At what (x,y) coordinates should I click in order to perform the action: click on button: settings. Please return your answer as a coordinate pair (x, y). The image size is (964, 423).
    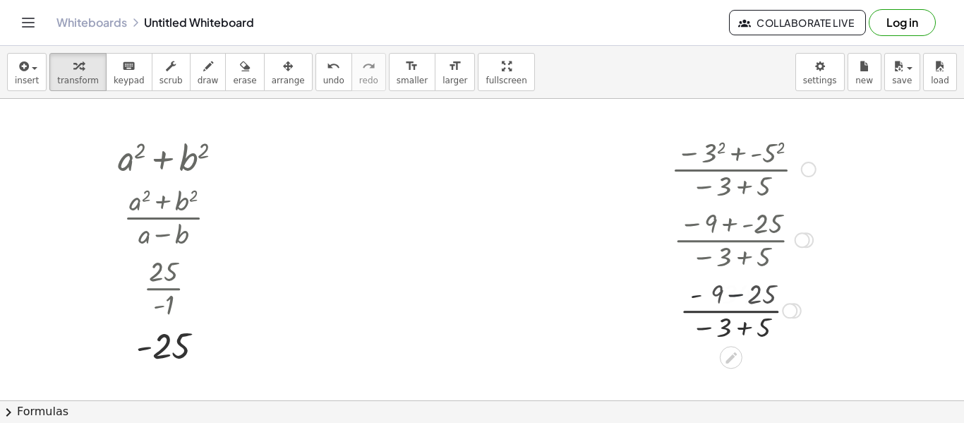
    Looking at the image, I should click on (820, 72).